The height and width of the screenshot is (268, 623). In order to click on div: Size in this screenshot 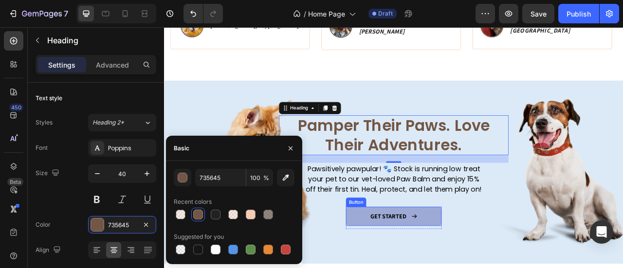, I will do `click(48, 173)`.